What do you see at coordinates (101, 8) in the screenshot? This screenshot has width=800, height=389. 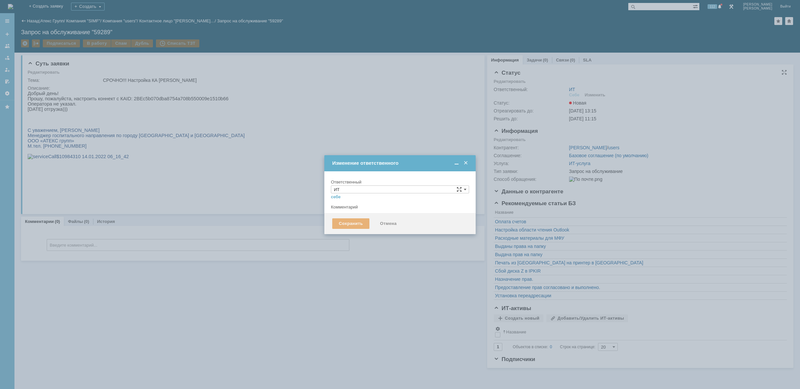 I see `span: ID` at bounding box center [101, 8].